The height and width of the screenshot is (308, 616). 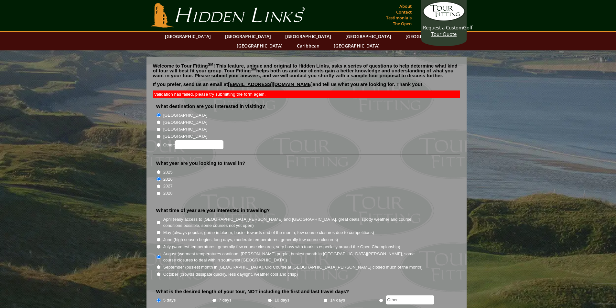 I want to click on label: July (warmest temperatures, generally few course closures, very busy with tourists especially aro..., so click(x=282, y=247).